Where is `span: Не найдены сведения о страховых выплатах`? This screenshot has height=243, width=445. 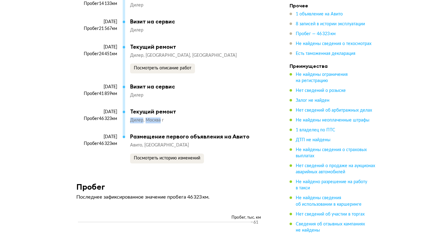 span: Не найдены сведения о страховых выплатах is located at coordinates (331, 153).